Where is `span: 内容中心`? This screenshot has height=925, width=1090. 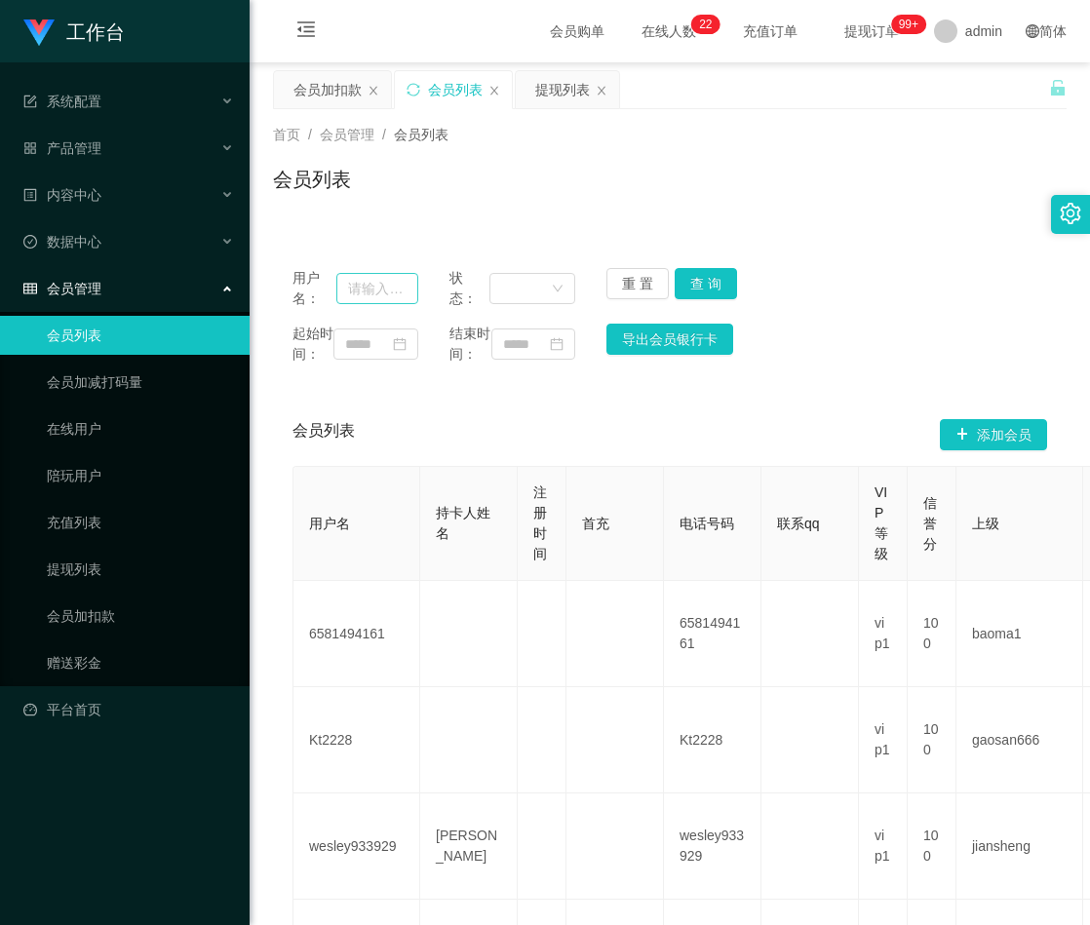 span: 内容中心 is located at coordinates (62, 195).